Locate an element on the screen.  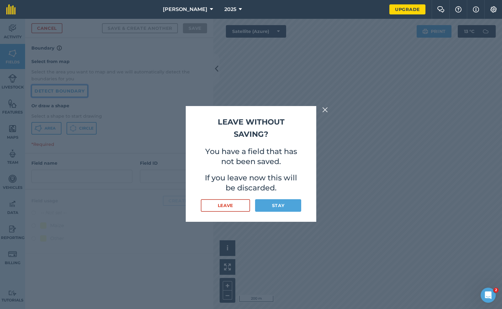
h2: Leave without saving? is located at coordinates (251, 128).